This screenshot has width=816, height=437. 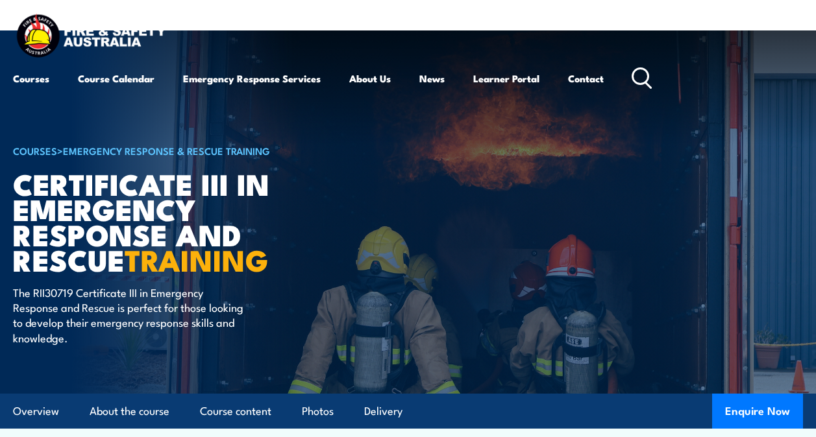 I want to click on a: Courses, so click(x=31, y=79).